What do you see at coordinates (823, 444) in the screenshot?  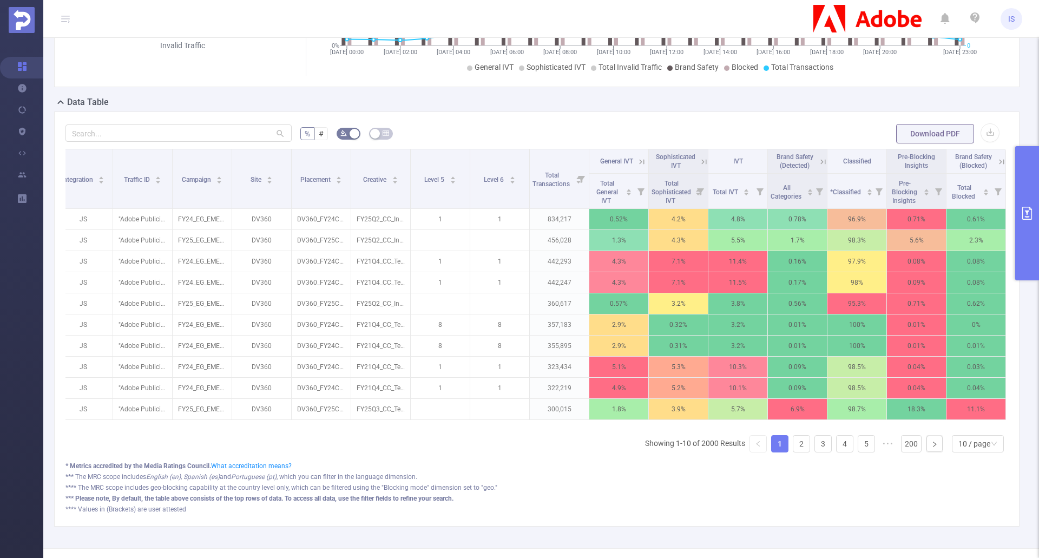 I see `li: 3` at bounding box center [823, 444].